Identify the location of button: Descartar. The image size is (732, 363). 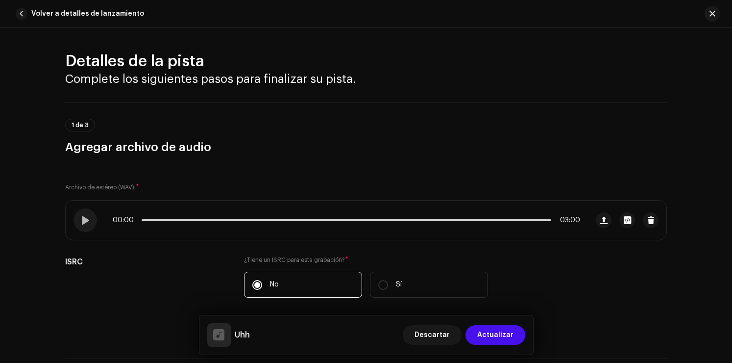
(432, 335).